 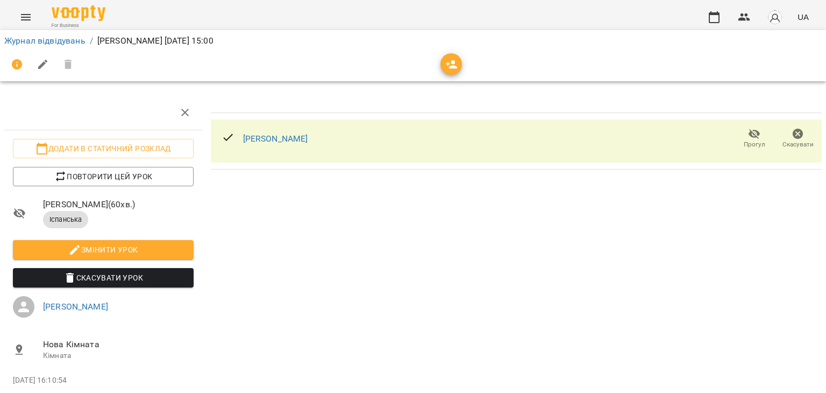 I want to click on button: Скасувати, so click(x=798, y=139).